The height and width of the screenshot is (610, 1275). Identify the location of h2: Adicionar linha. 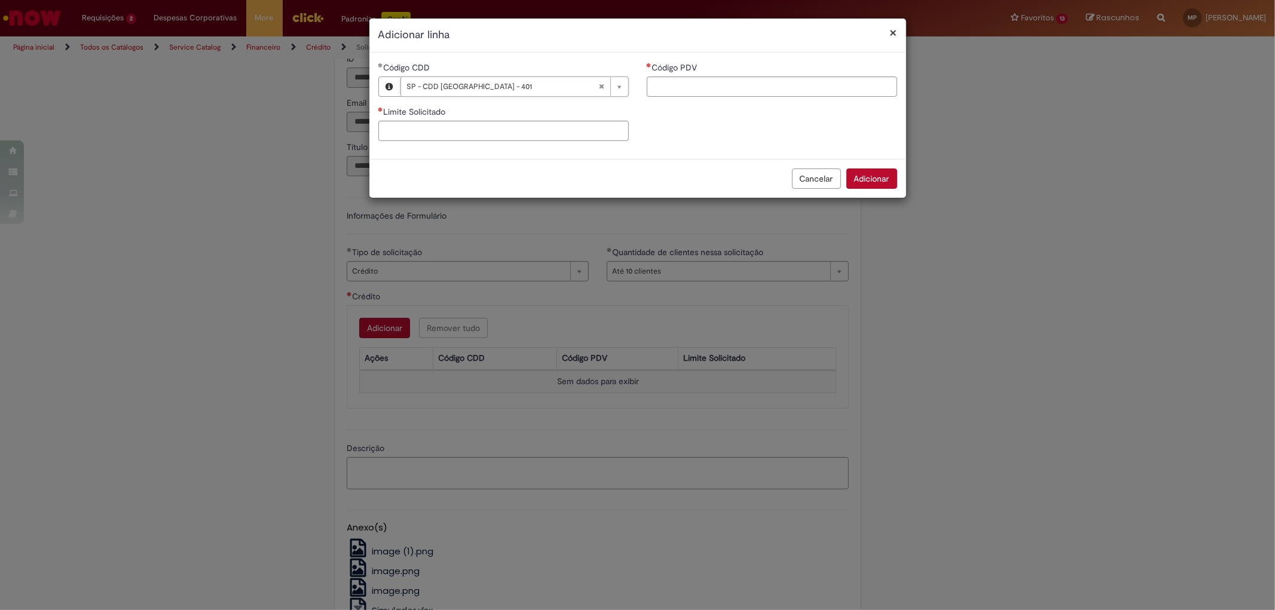
(638, 35).